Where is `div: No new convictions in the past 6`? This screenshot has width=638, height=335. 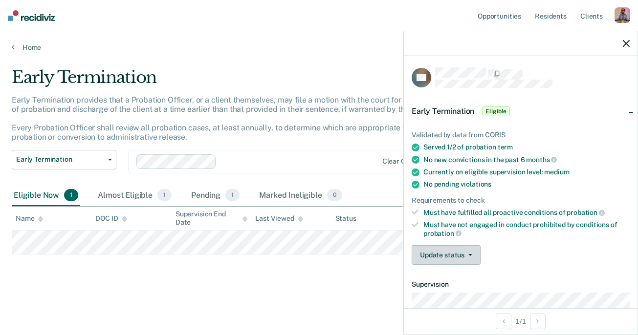 div: No new convictions in the past 6 is located at coordinates (526, 160).